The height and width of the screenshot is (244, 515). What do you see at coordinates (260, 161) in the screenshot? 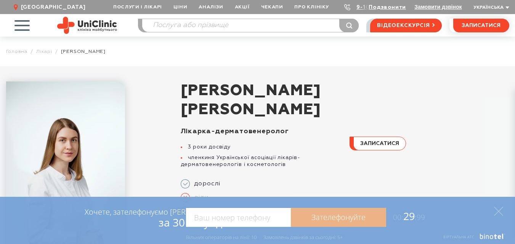
I see `li: членкиня Української асоціації лікарів-дерматовенерологів і косметологів` at bounding box center [260, 161].